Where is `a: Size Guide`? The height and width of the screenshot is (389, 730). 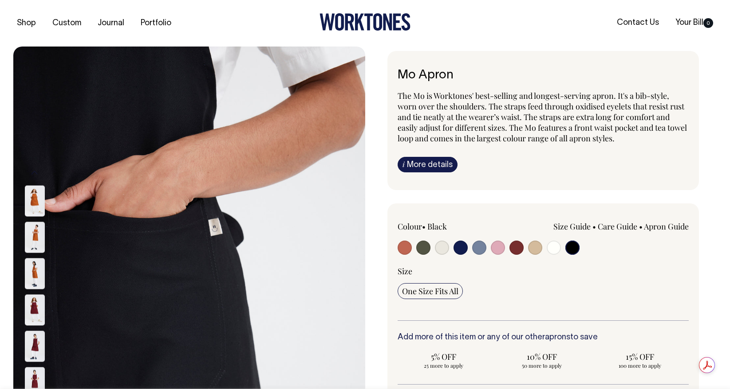
a: Size Guide is located at coordinates (572, 227).